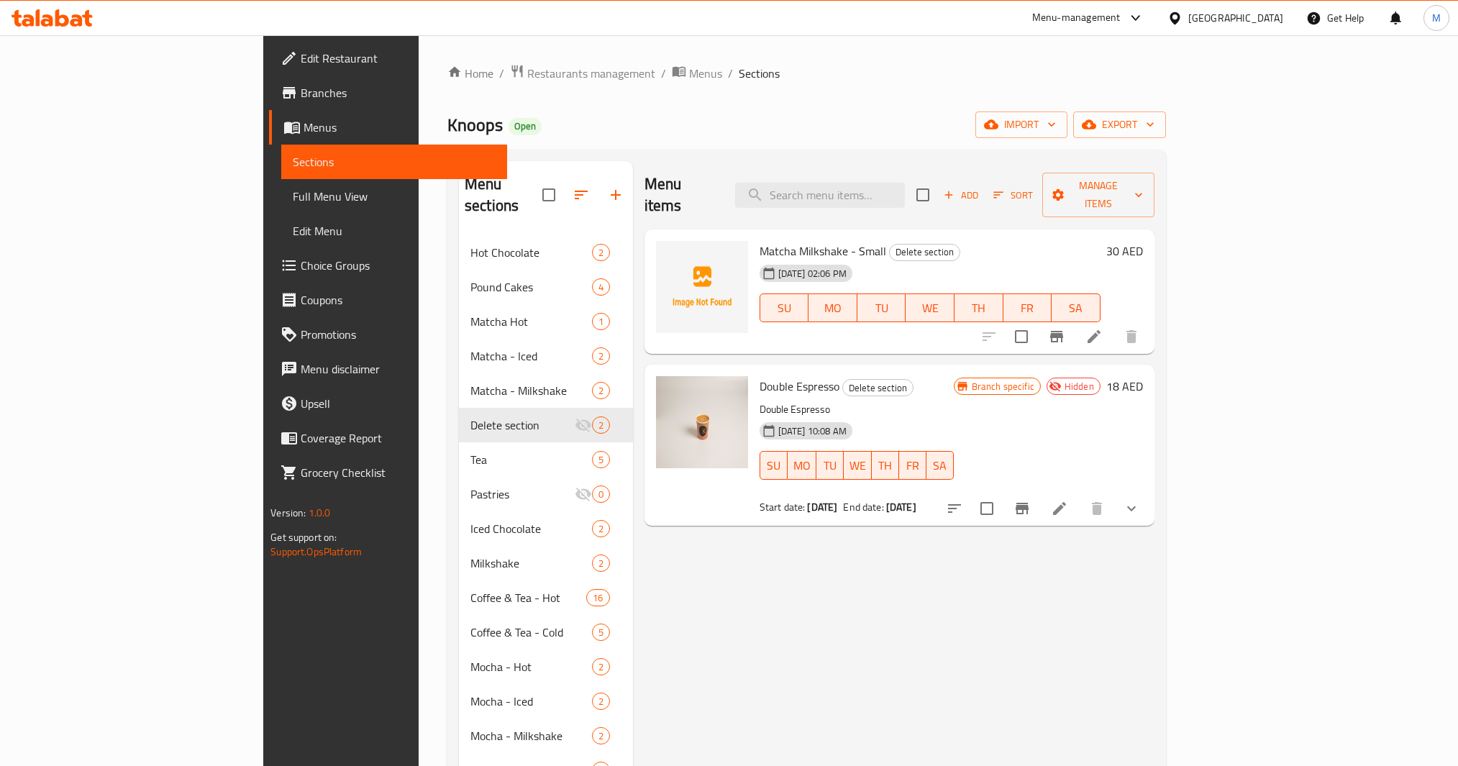 The width and height of the screenshot is (1458, 766). Describe the element at coordinates (583, 494) in the screenshot. I see `svg: Inactive section` at that location.